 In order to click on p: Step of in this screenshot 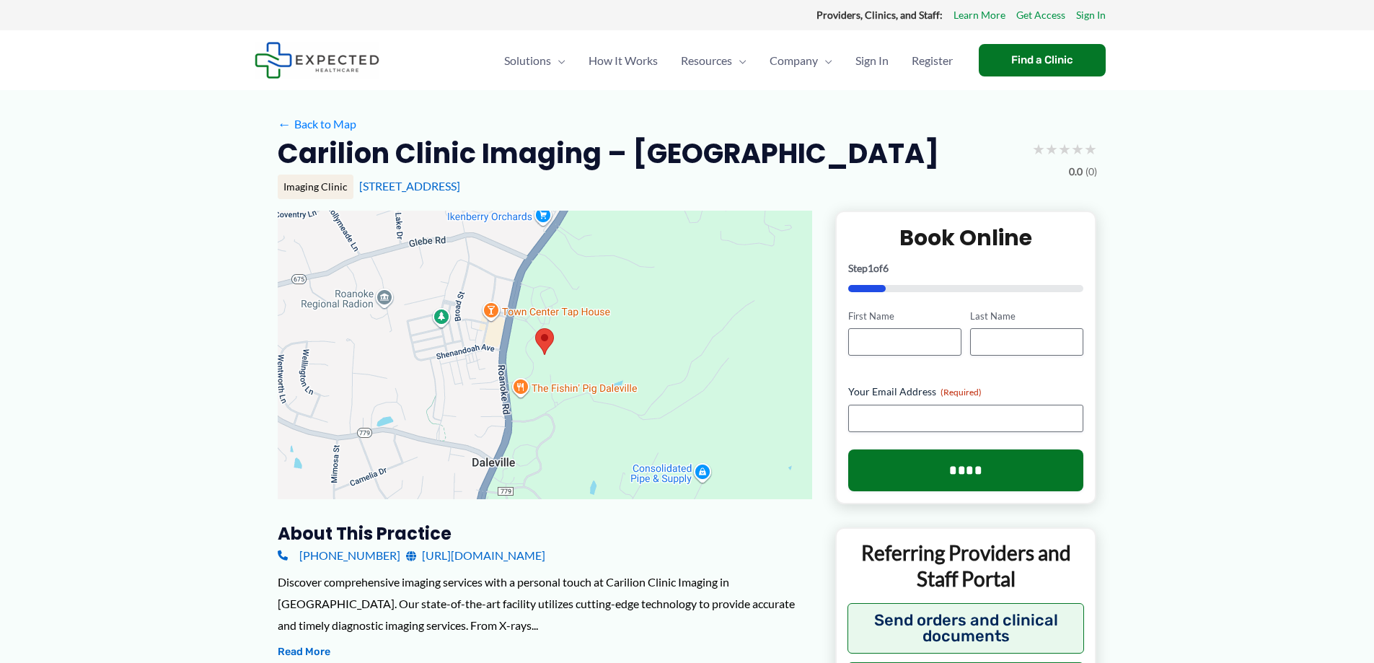, I will do `click(966, 268)`.